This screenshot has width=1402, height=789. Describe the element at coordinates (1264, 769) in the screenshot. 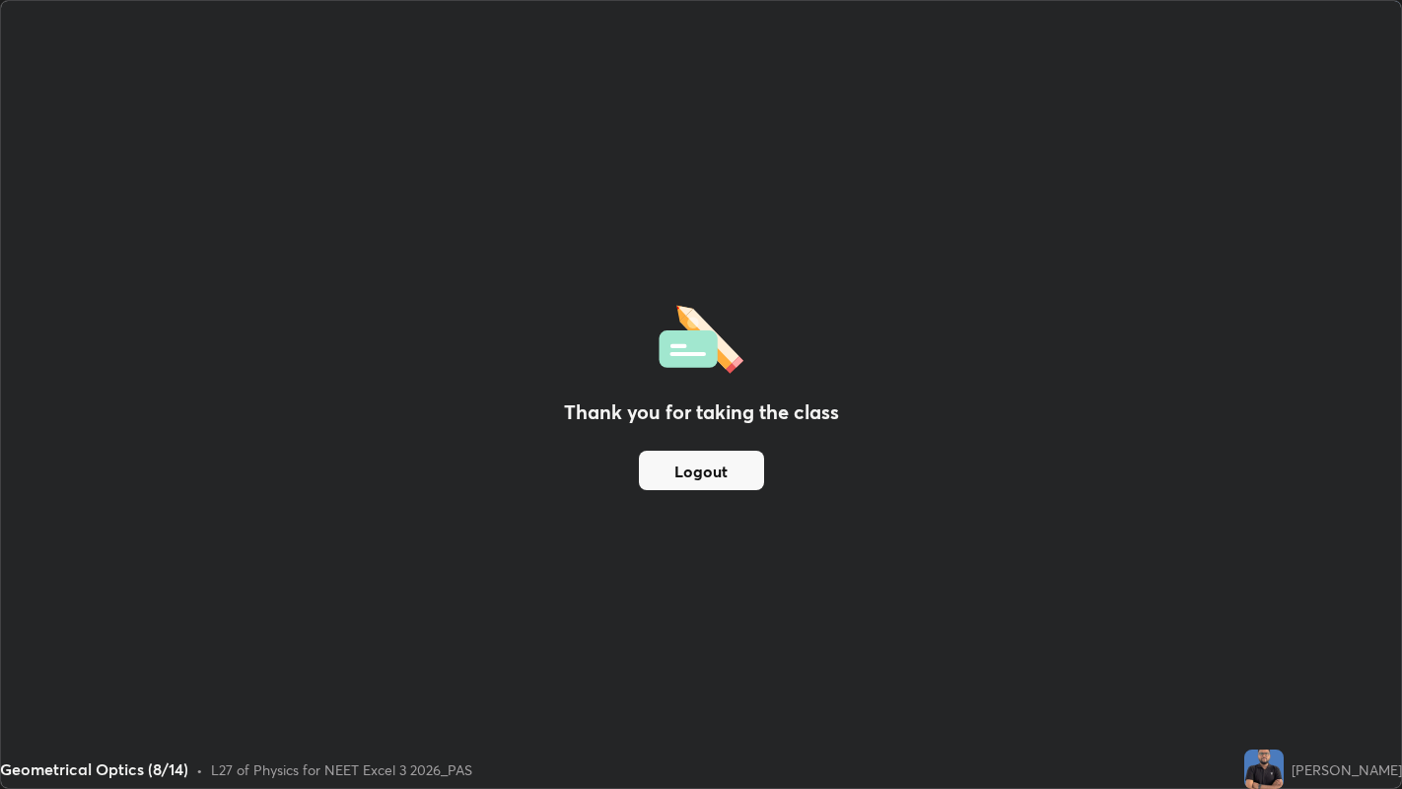

I see `img: 515d0b2924f94124867c2b820f502d57.jpg` at that location.